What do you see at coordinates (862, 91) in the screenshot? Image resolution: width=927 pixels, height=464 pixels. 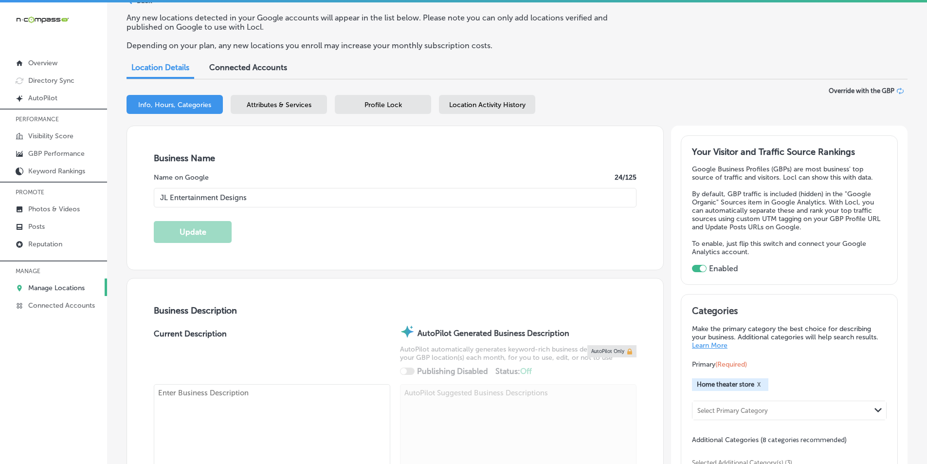 I see `span: Override with the GBP` at bounding box center [862, 91].